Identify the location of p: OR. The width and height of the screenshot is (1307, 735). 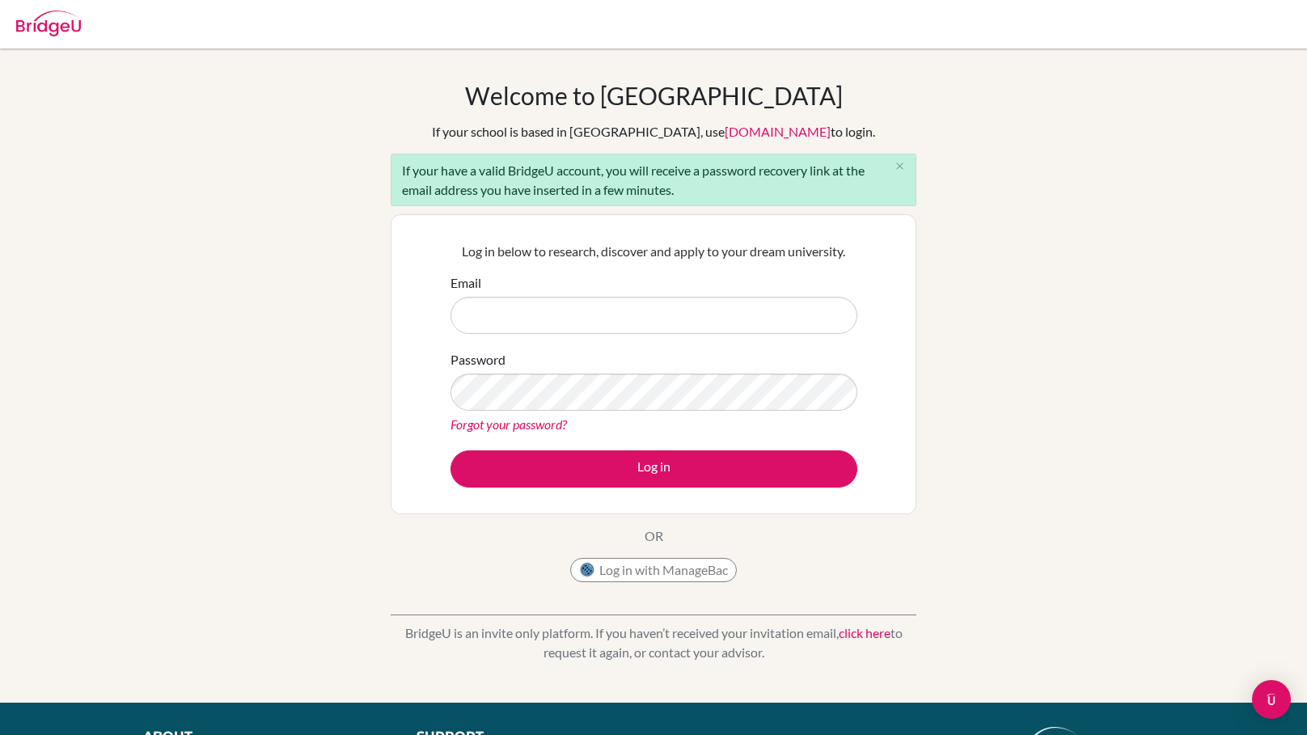
(653, 536).